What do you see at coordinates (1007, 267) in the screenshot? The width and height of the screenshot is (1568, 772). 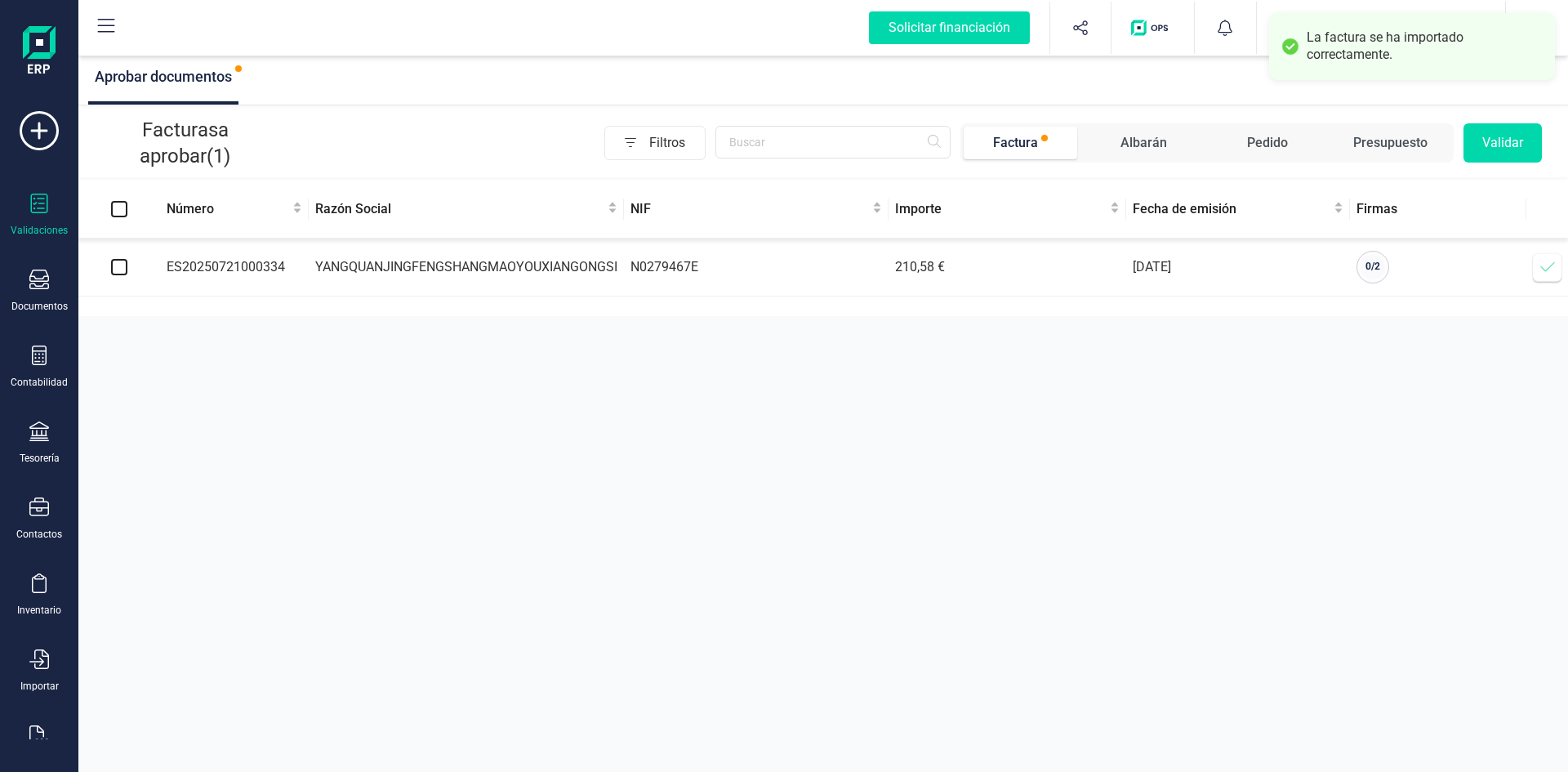 I see `td: 210,58 €` at bounding box center [1007, 267].